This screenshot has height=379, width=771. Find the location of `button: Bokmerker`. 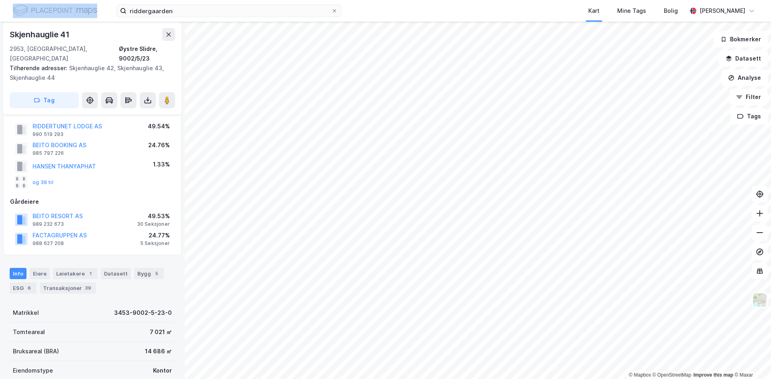

button: Bokmerker is located at coordinates (740, 39).